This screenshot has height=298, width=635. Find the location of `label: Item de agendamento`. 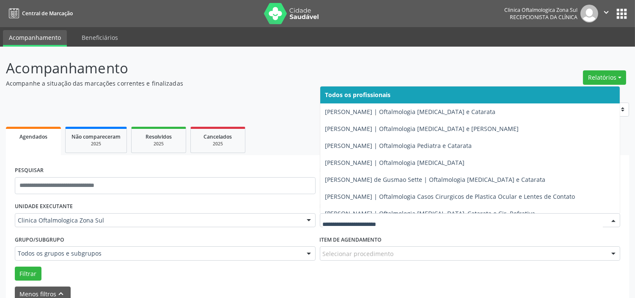

label: Item de agendamento is located at coordinates (351, 239).